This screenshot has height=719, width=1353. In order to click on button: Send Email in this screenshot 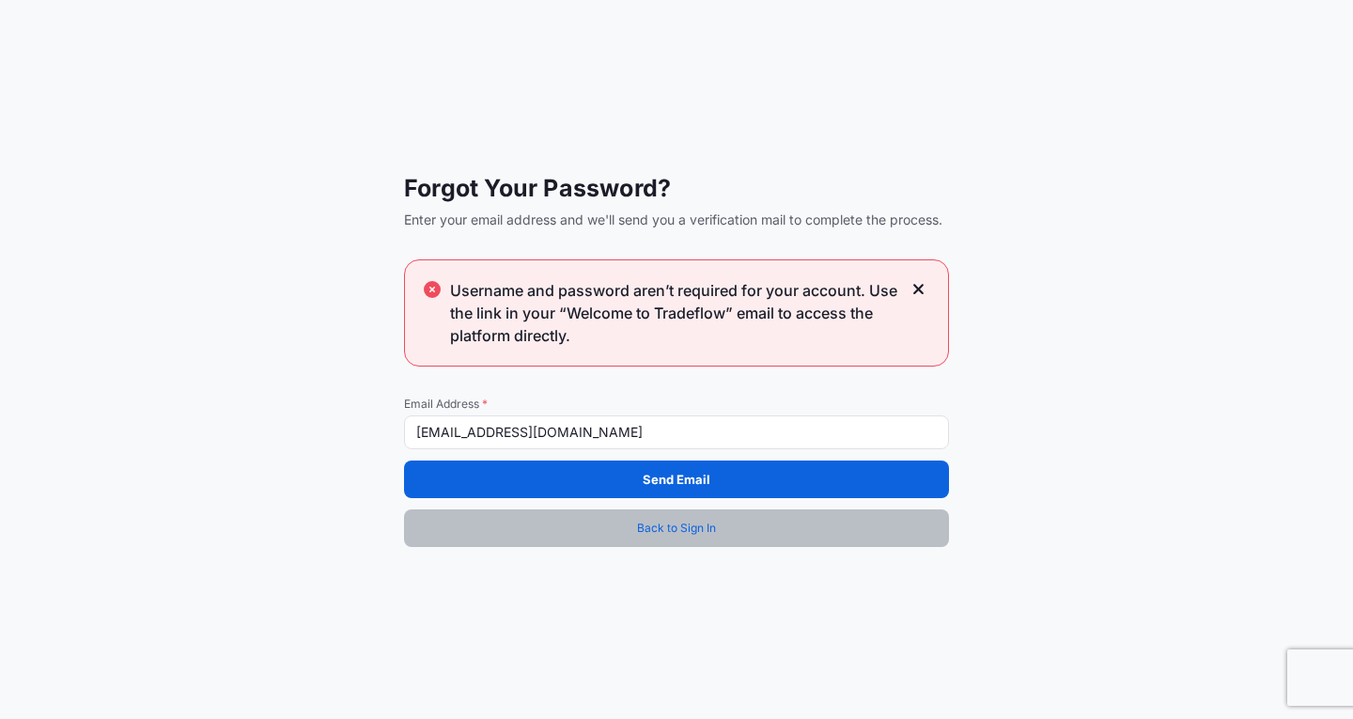, I will do `click(676, 479)`.